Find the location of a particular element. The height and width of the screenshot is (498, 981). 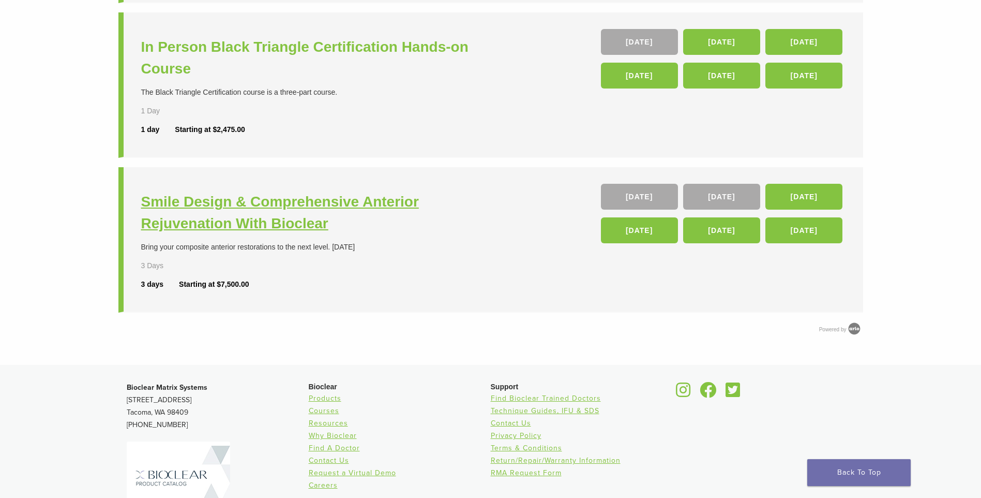

a: Privacy Policy is located at coordinates (516, 435).